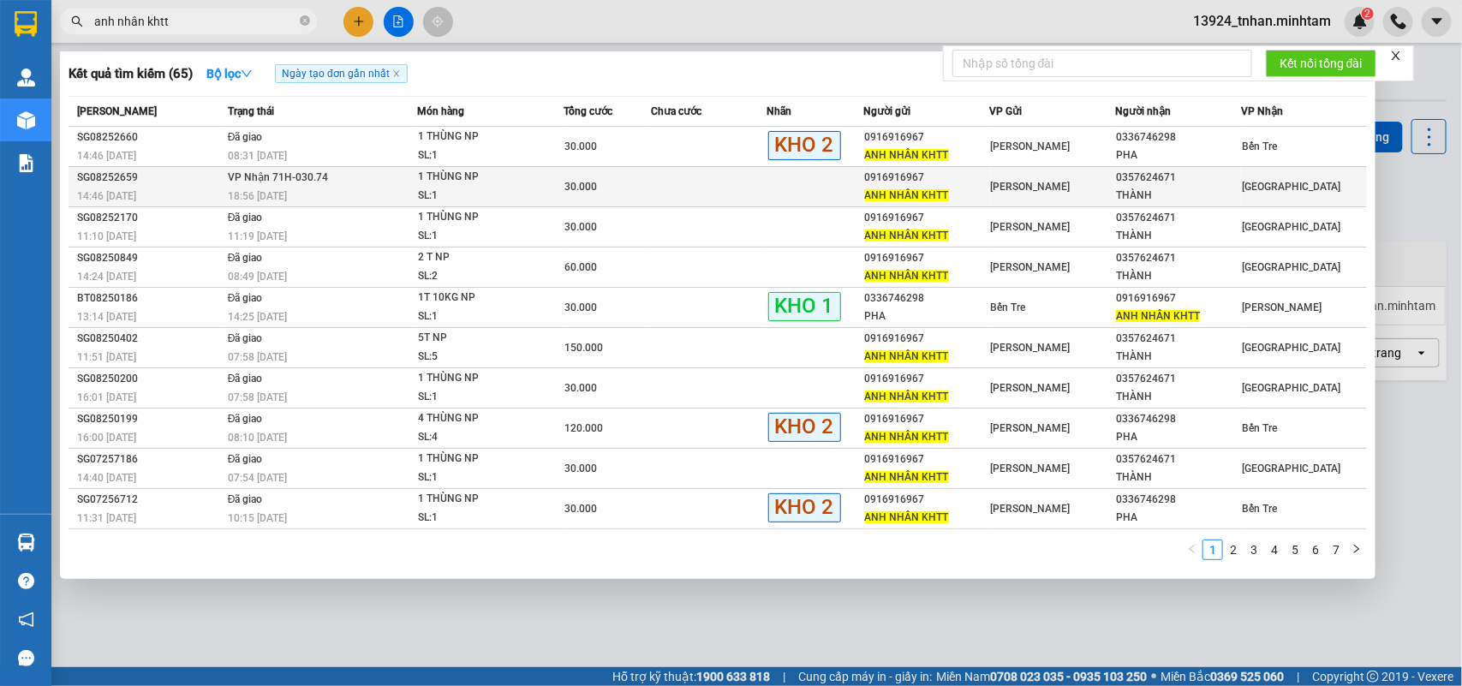  I want to click on input: Nhập số tổng đài, so click(1103, 63).